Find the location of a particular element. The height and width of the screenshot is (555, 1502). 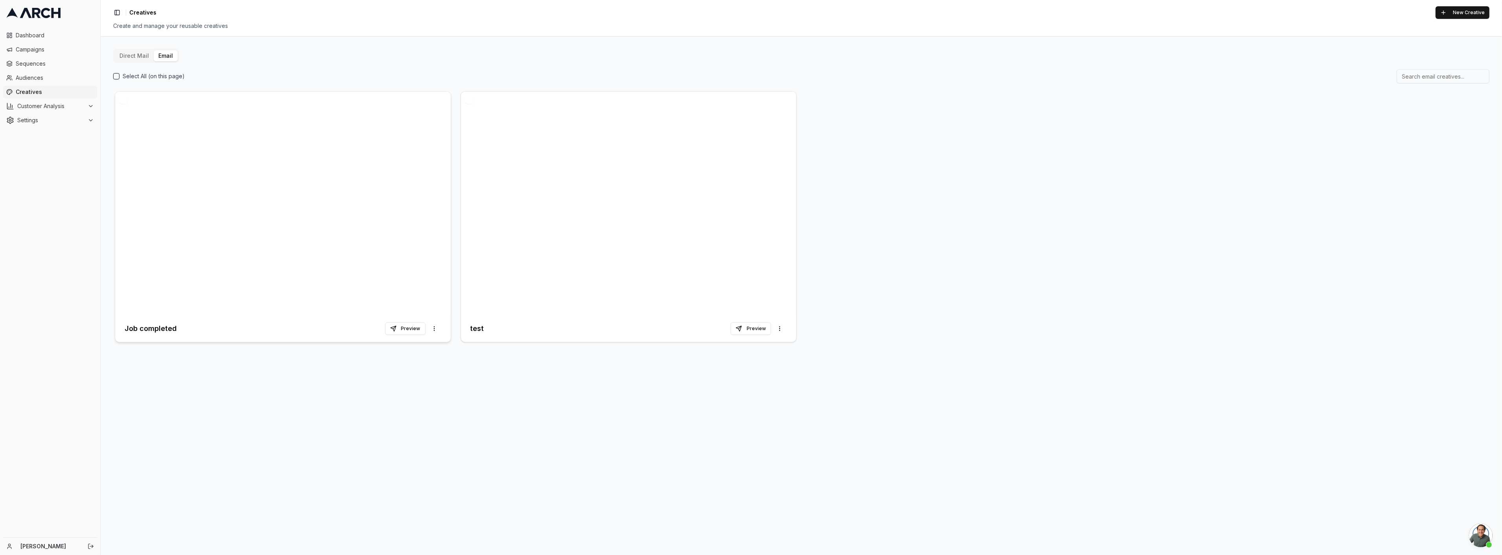

button: Direct Mail is located at coordinates (134, 56).